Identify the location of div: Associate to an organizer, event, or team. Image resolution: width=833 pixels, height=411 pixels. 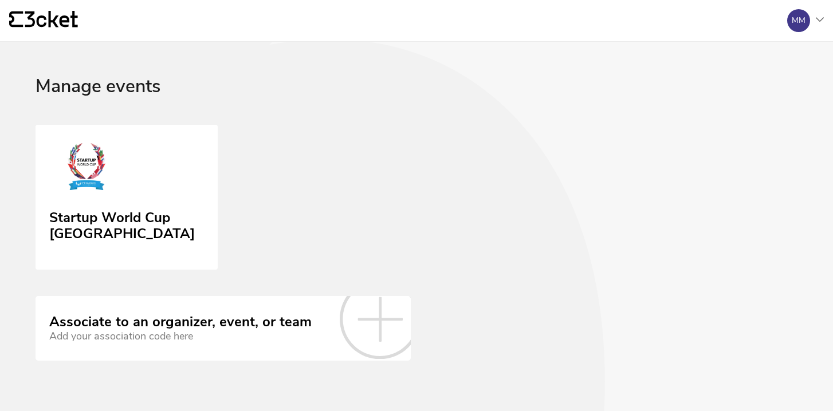
(180, 323).